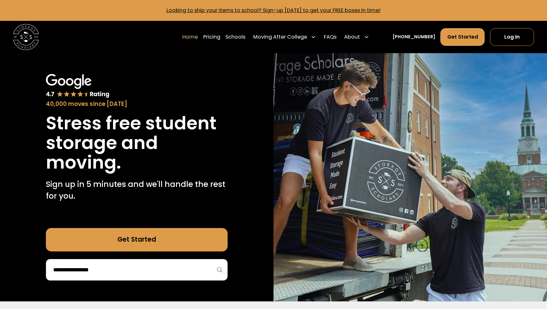 Image resolution: width=547 pixels, height=309 pixels. Describe the element at coordinates (78, 86) in the screenshot. I see `img: Google 4.7 star rating` at that location.